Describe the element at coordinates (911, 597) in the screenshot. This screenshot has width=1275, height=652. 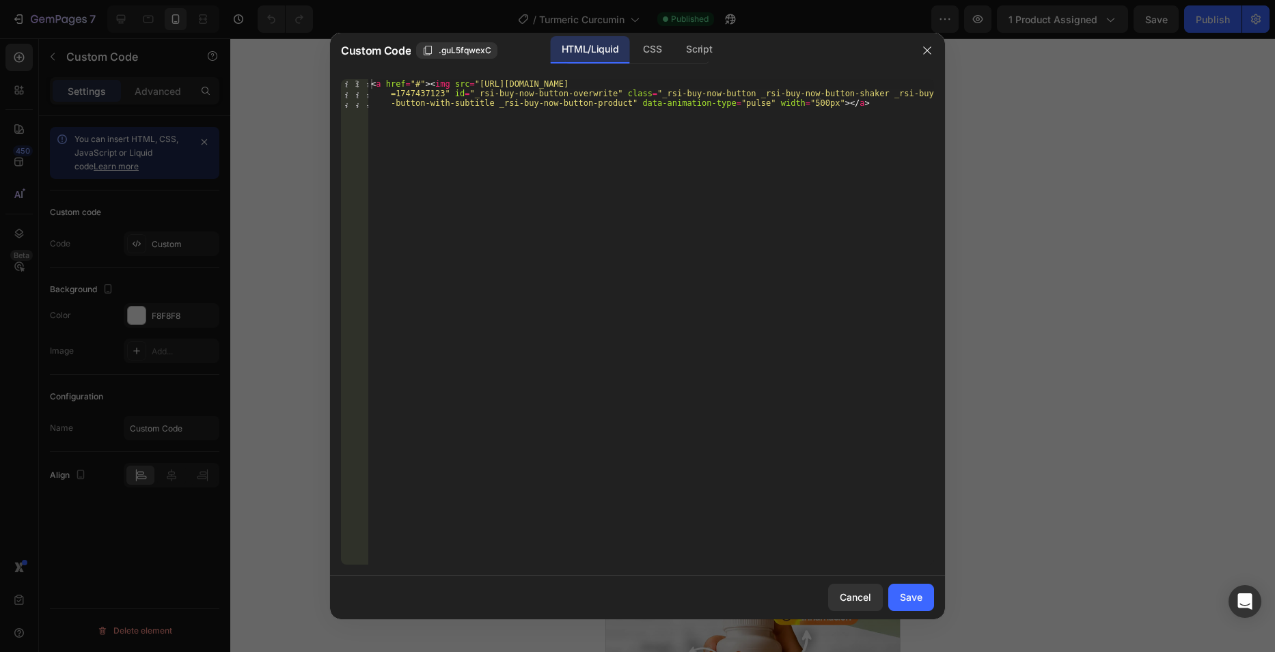
I see `div: Save` at that location.